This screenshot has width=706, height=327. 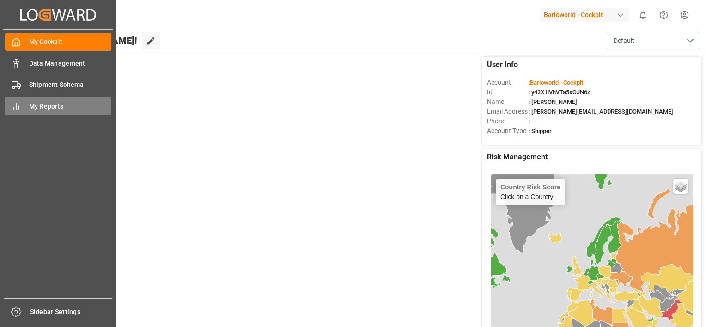 I want to click on span: Data Management, so click(x=70, y=63).